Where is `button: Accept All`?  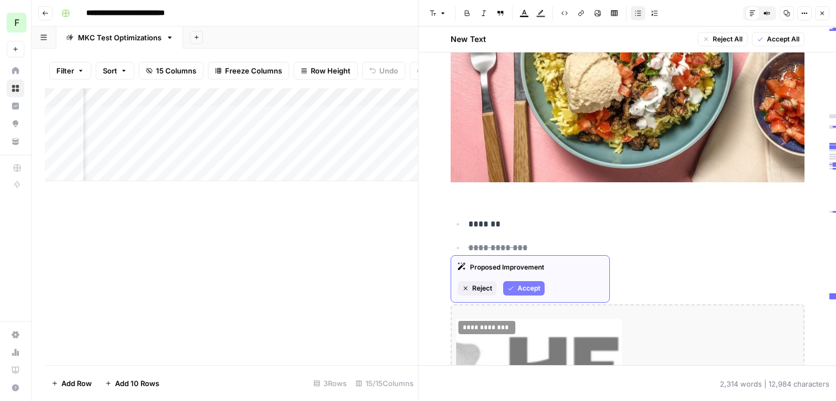
button: Accept All is located at coordinates (778, 39).